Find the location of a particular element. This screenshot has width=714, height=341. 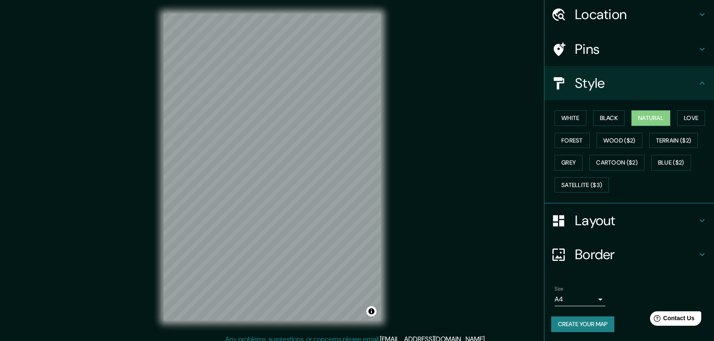

button: Love is located at coordinates (691, 118).